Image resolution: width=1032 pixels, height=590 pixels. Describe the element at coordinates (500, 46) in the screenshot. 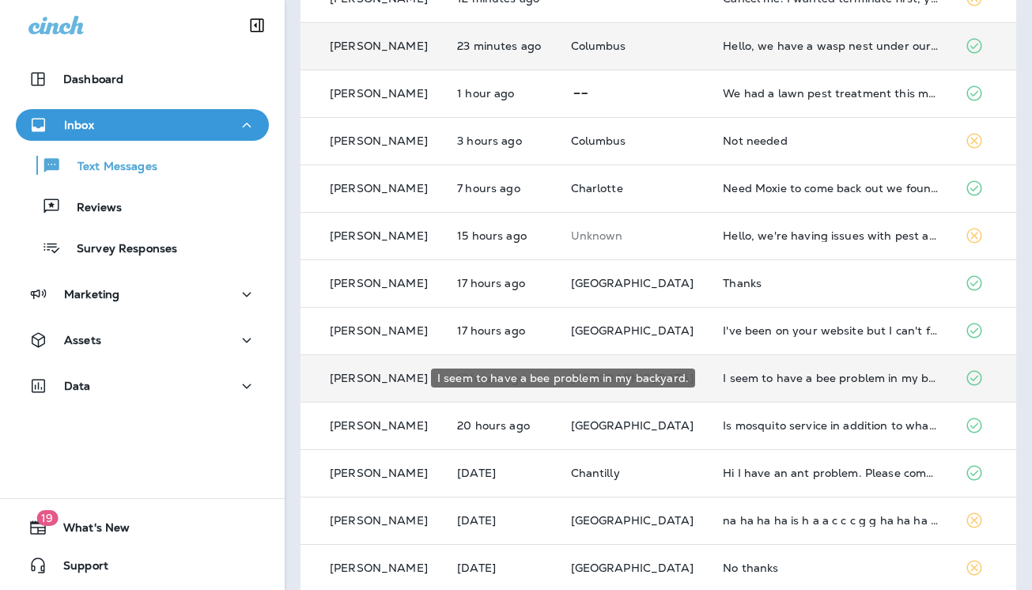

I see `p: Aug 18, 2025 12:11 PM` at that location.